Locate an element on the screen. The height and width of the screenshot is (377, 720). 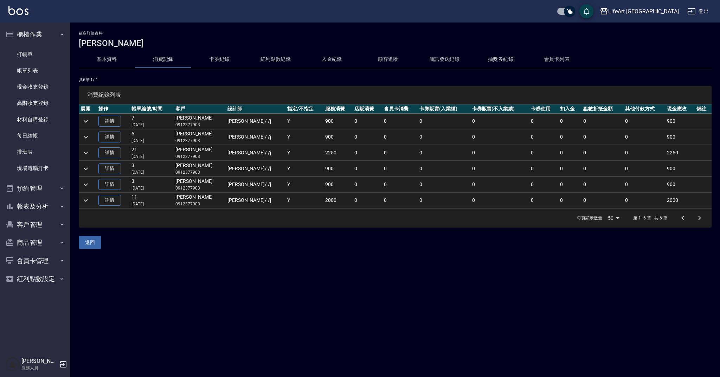
th: 其他付款方式 is located at coordinates (644, 109).